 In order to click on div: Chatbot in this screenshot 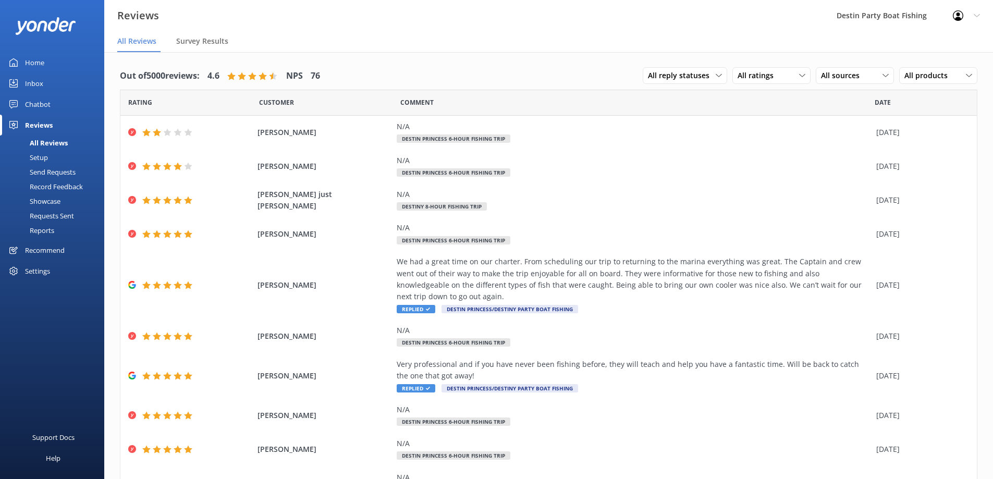, I will do `click(38, 104)`.